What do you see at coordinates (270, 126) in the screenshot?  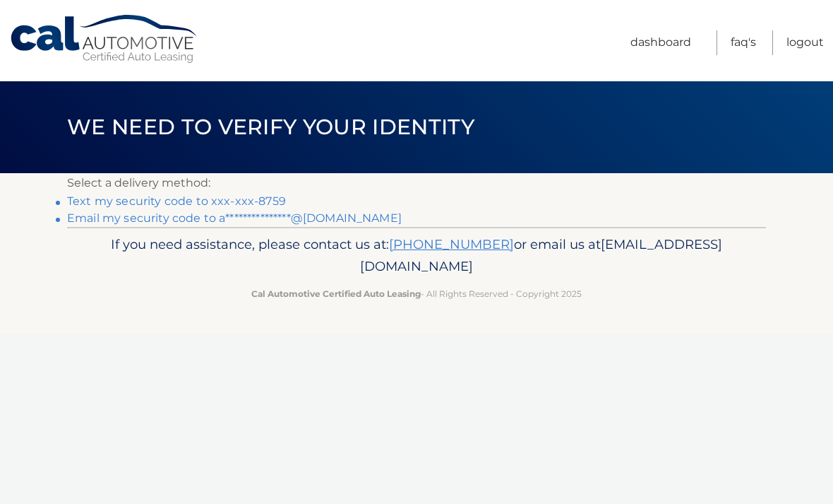 I see `span: We need to verify your identity` at bounding box center [270, 126].